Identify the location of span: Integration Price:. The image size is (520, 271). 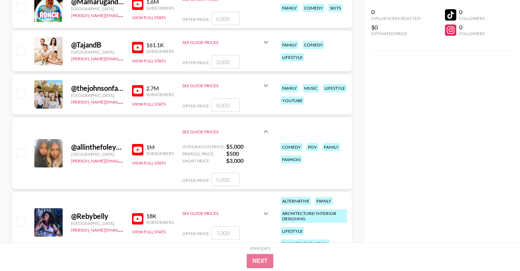
(204, 146).